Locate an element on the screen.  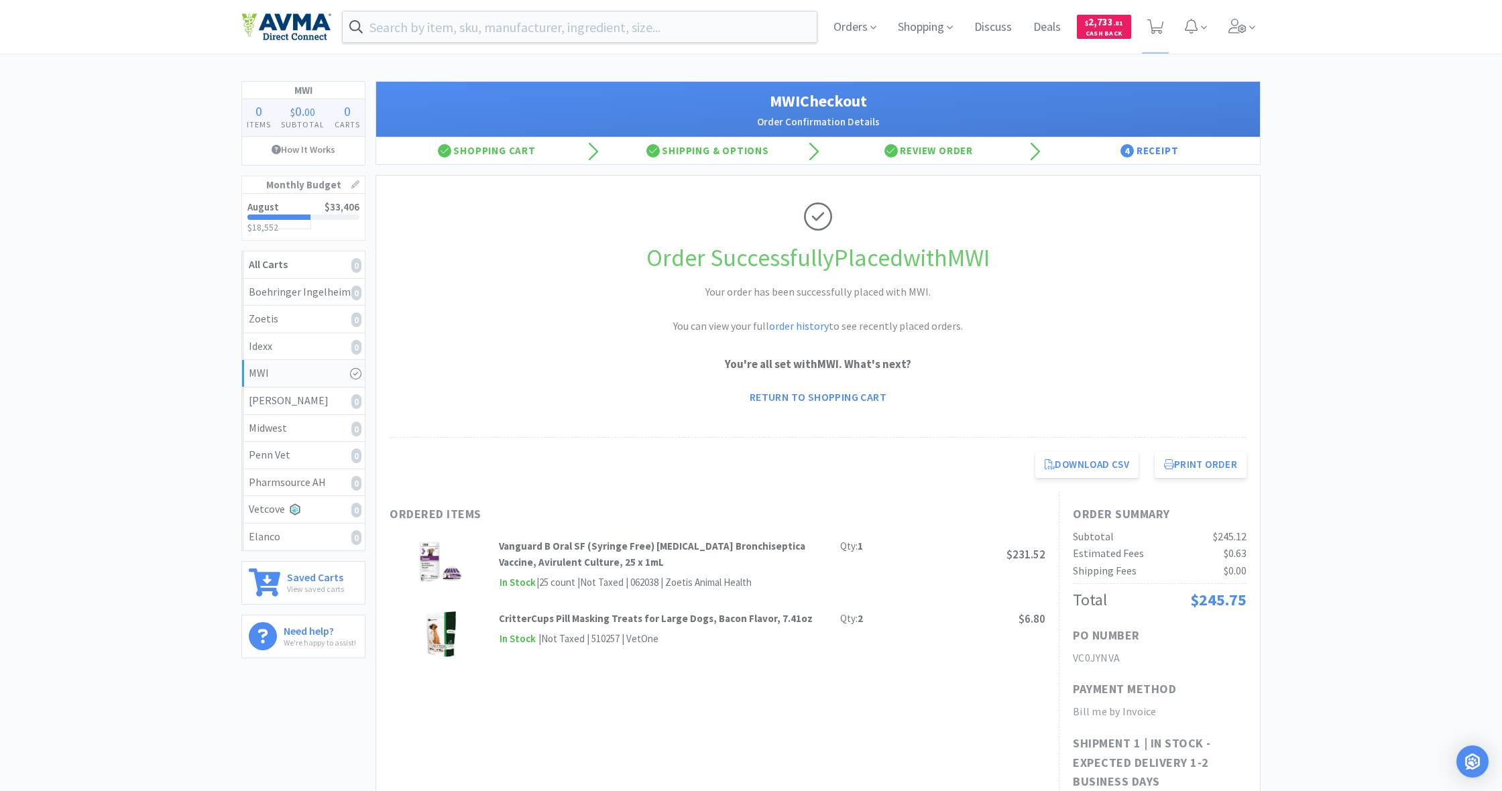
p: View saved carts is located at coordinates (315, 589).